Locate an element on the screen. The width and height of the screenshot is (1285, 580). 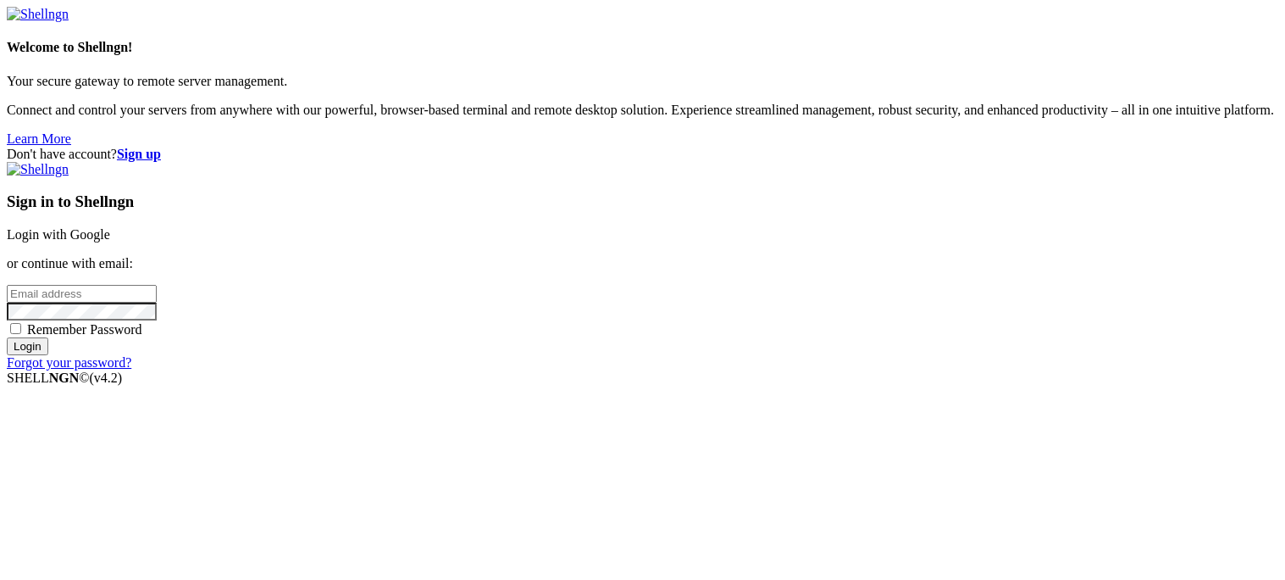
span: Remember Password is located at coordinates (85, 329).